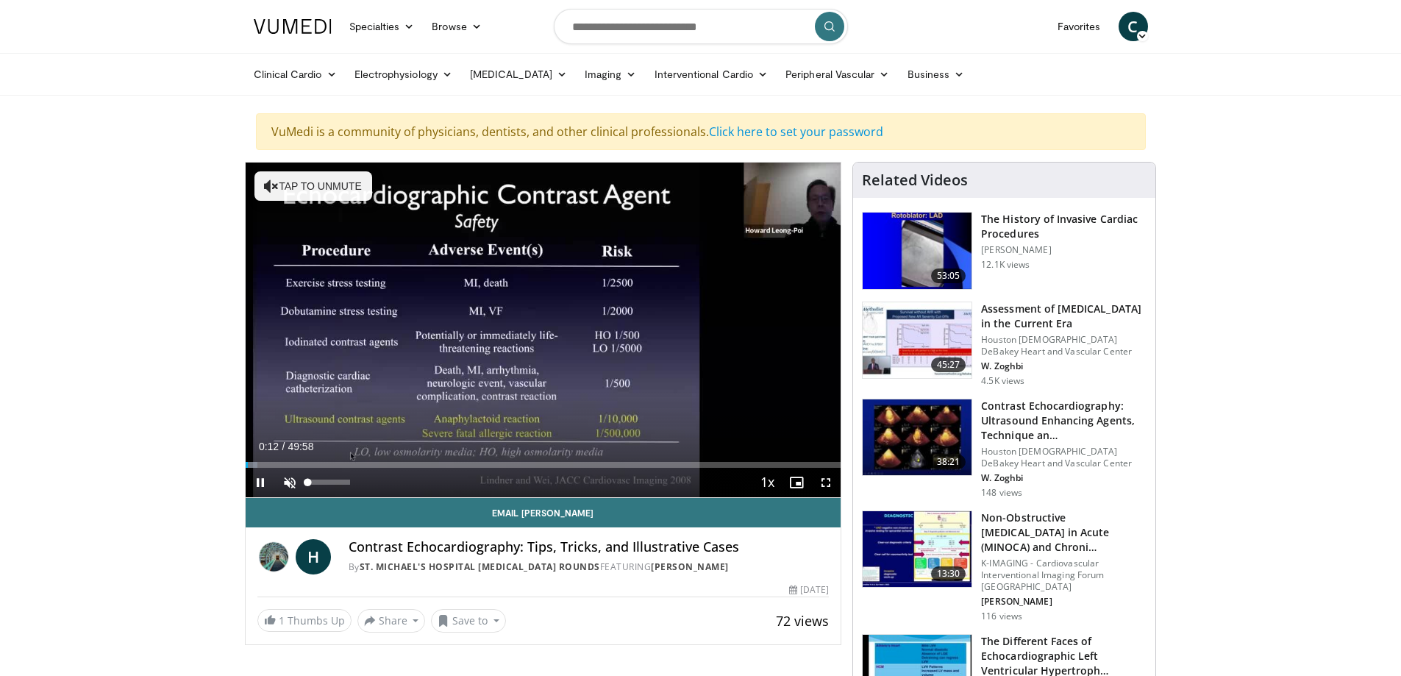  What do you see at coordinates (544, 330) in the screenshot?
I see `video-js: Video Player` at bounding box center [544, 330].